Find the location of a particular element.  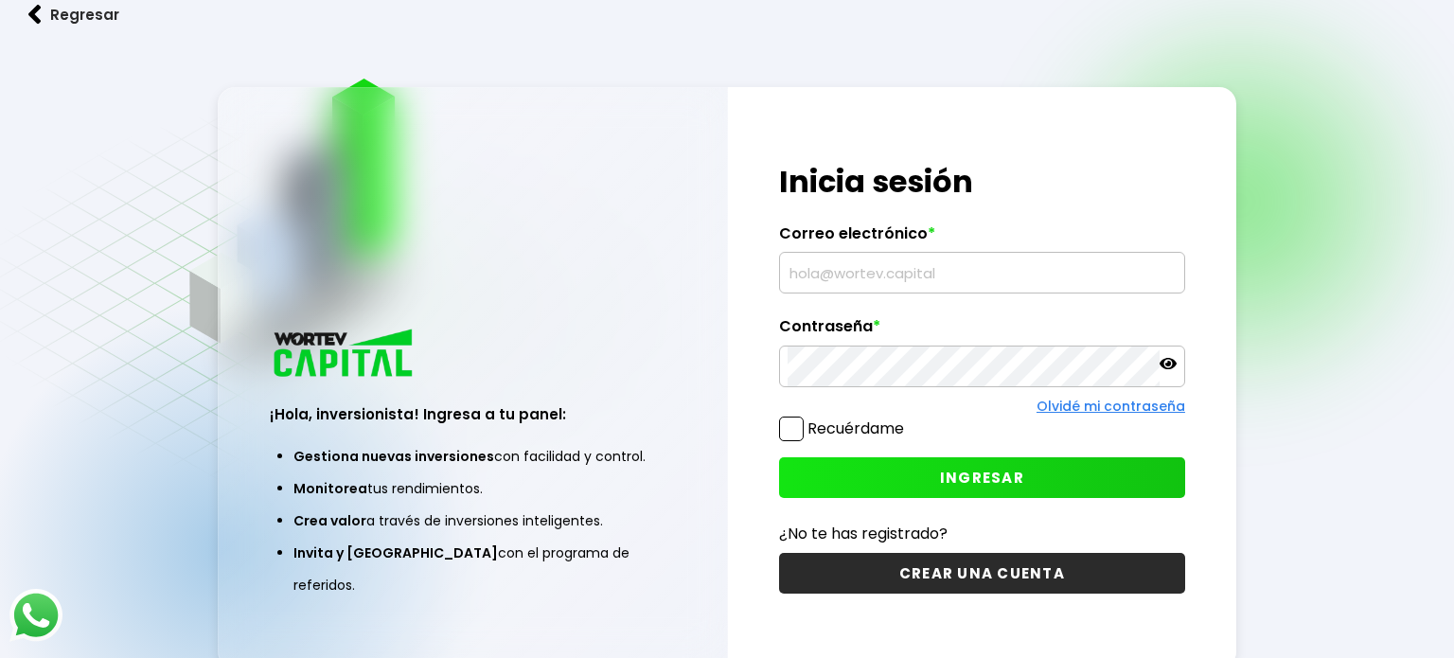

li: con el programa de referidos. is located at coordinates (473, 569).